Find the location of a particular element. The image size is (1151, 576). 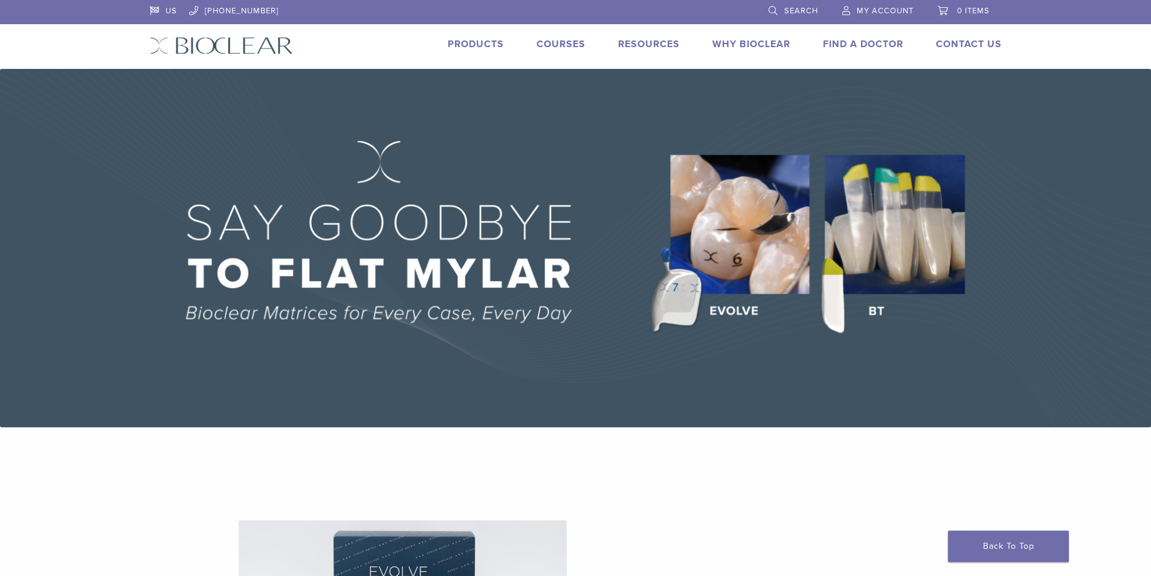

a: Courses is located at coordinates (561, 44).